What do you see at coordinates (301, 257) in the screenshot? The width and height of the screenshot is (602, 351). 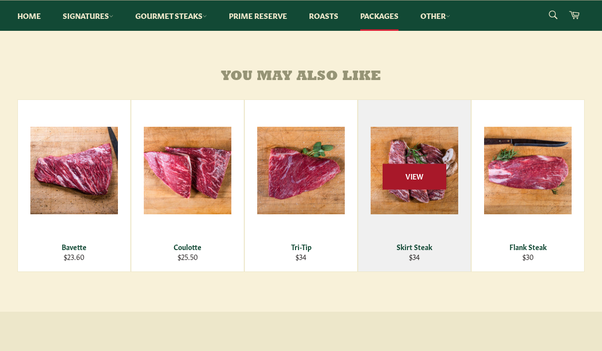 I see `div: $34` at bounding box center [301, 257].